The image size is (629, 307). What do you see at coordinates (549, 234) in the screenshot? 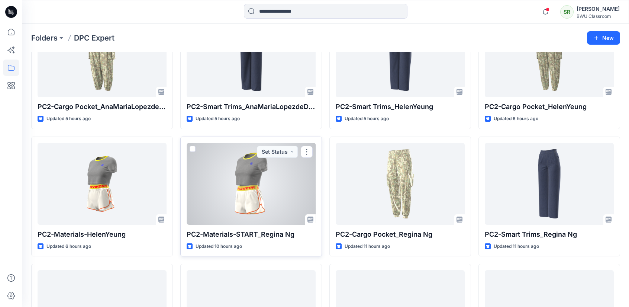
I see `p: PC2-Smart Trims_Regina Ng` at bounding box center [549, 234].